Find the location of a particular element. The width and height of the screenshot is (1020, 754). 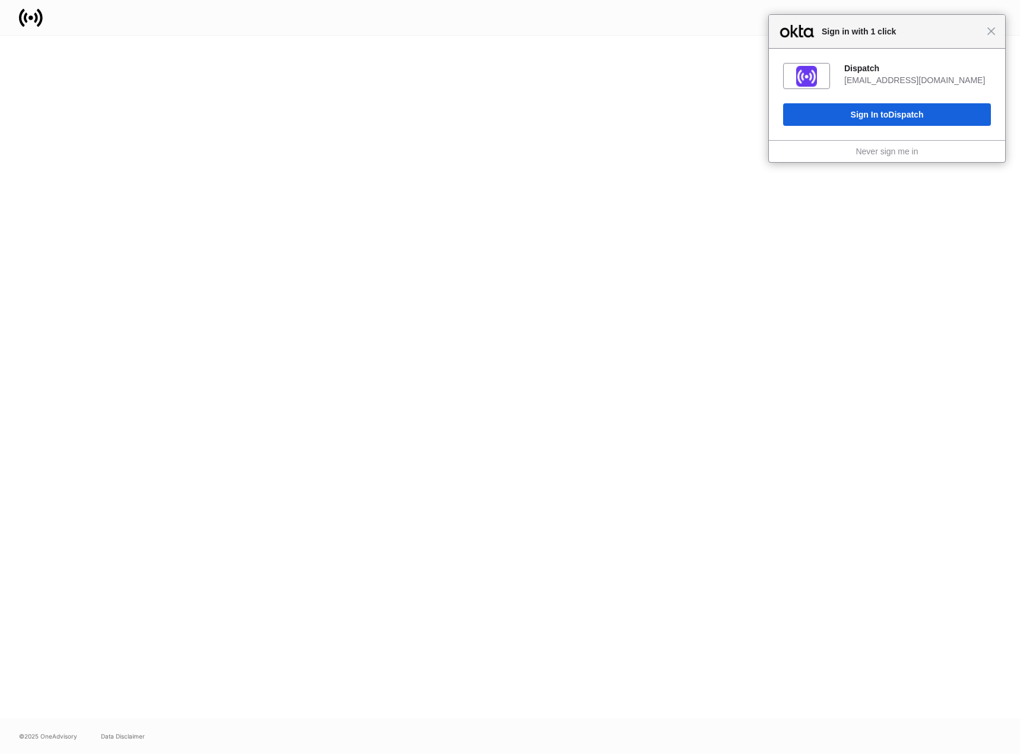

img: fs01jxrofoggULhDH358 is located at coordinates (806, 76).